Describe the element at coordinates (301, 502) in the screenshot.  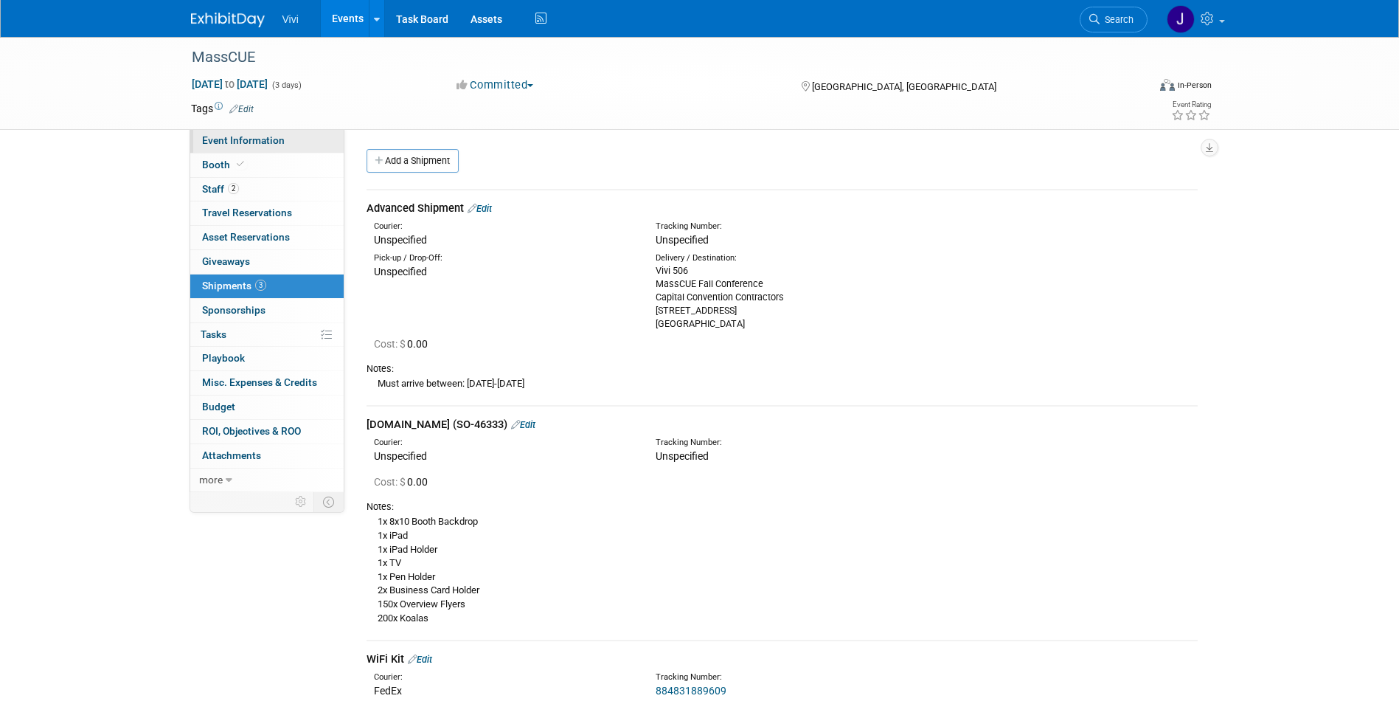
I see `td: Personalize Event Tab Strip` at that location.